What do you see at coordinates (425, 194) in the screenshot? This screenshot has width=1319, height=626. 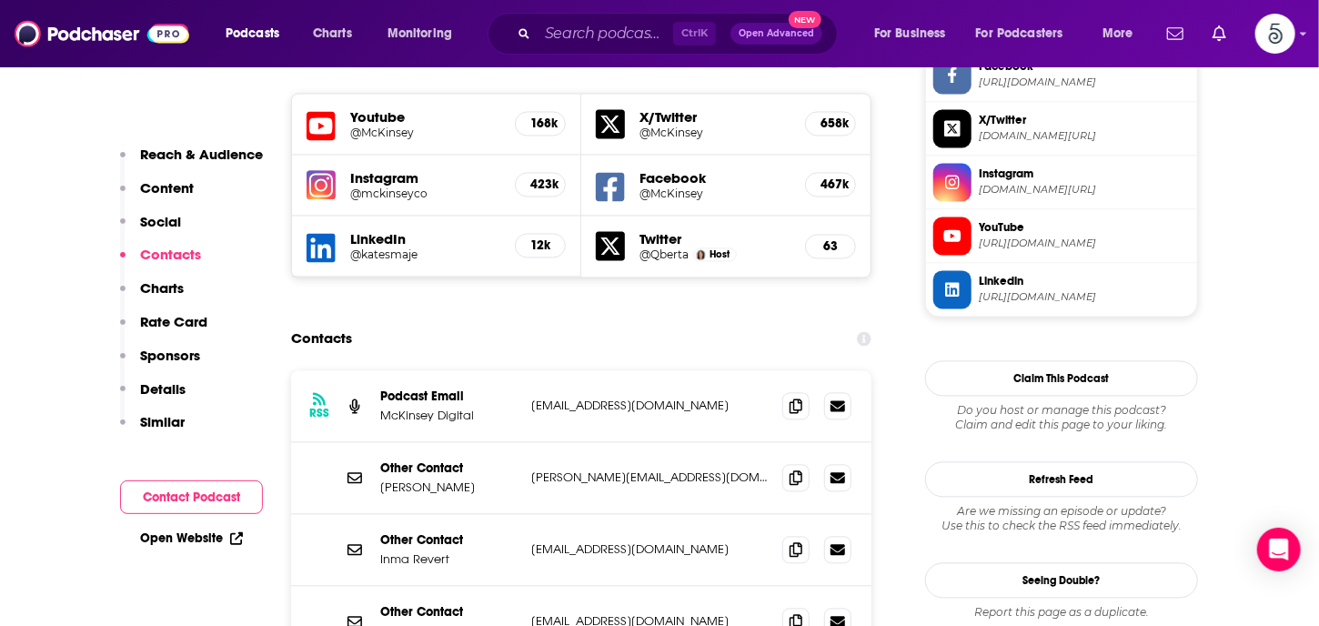 I see `h5: @mckinseyco` at bounding box center [425, 194].